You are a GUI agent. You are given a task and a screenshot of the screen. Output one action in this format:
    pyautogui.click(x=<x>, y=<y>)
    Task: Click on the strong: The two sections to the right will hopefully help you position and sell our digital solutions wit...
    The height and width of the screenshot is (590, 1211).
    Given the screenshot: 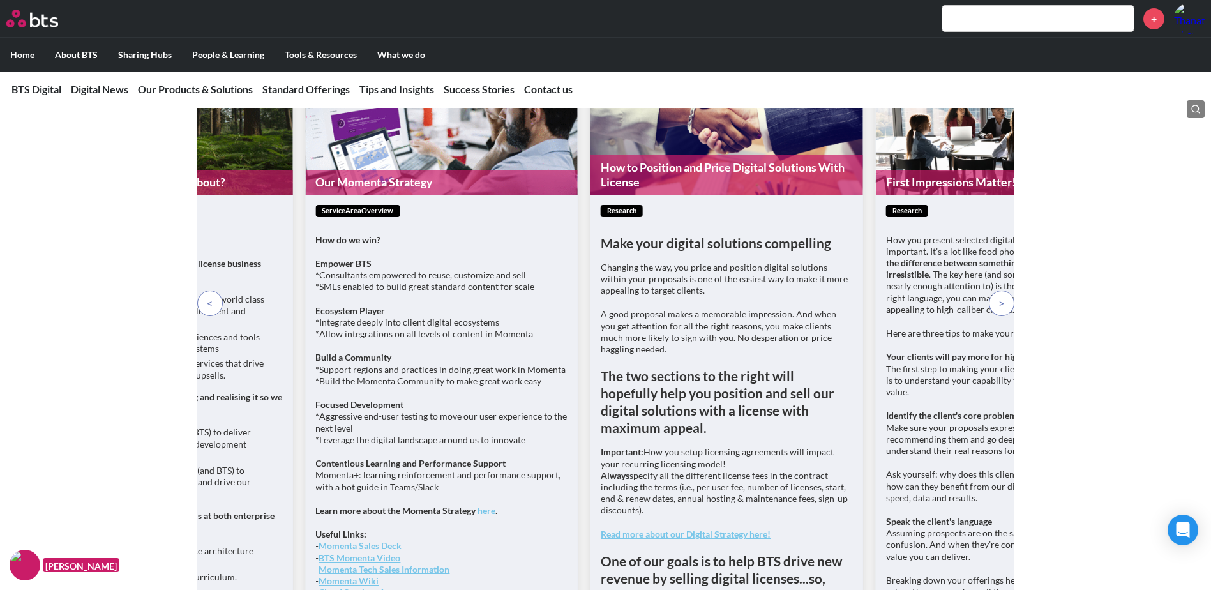 What is the action you would take?
    pyautogui.click(x=718, y=402)
    